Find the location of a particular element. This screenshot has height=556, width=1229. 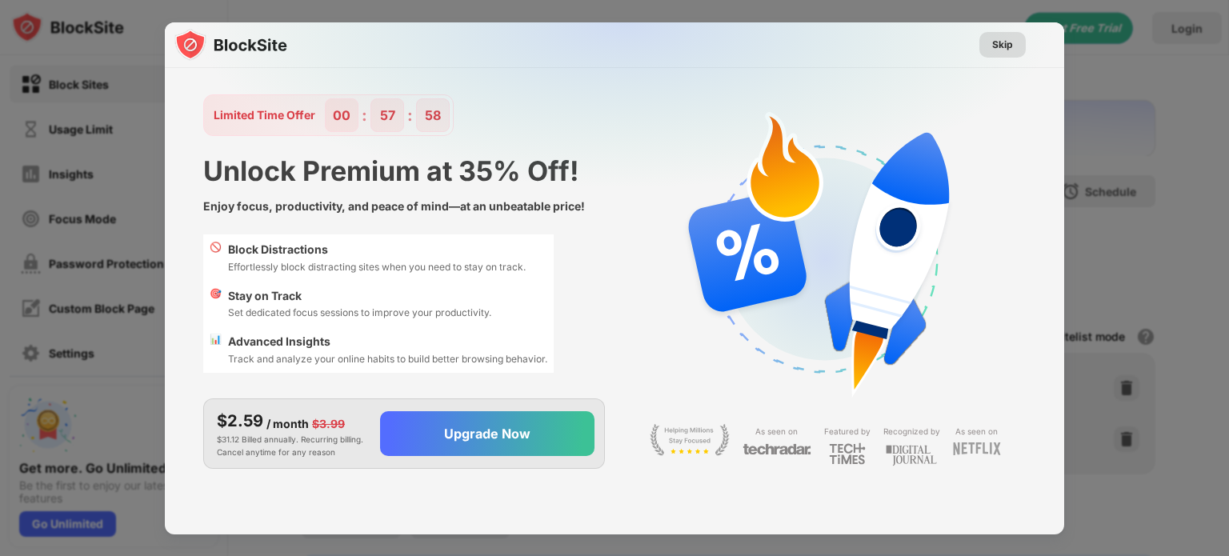

img: light-stay-focus.svg is located at coordinates (690, 440).